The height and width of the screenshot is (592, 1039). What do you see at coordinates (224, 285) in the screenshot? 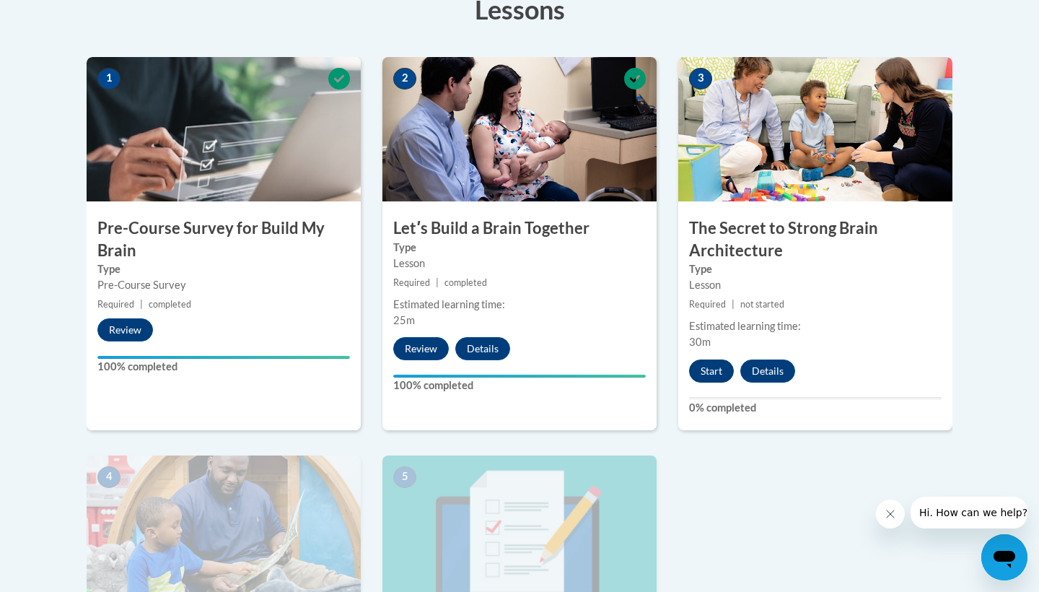
I see `div: Pre-Course Survey` at bounding box center [224, 285].